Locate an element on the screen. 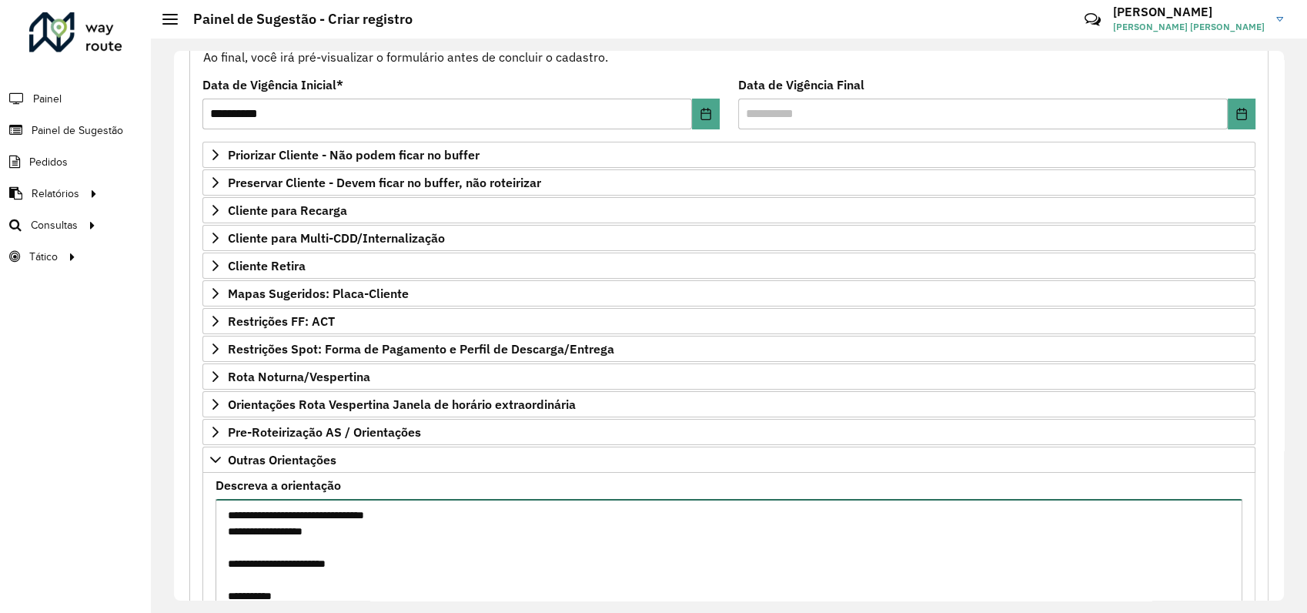  span: Outras Orientações is located at coordinates (282, 460).